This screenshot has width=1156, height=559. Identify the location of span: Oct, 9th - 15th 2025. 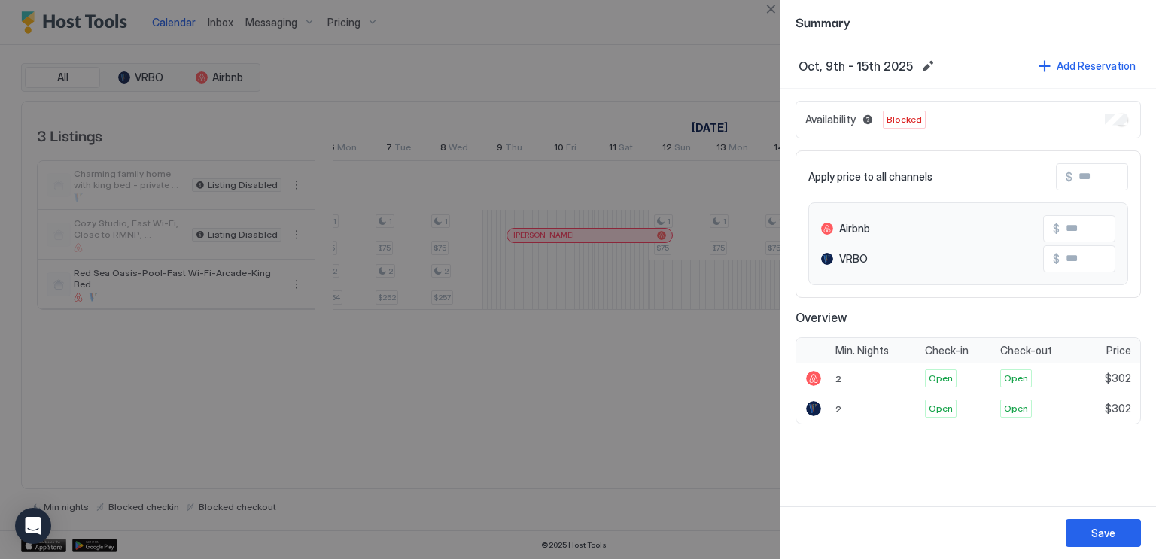
(855, 66).